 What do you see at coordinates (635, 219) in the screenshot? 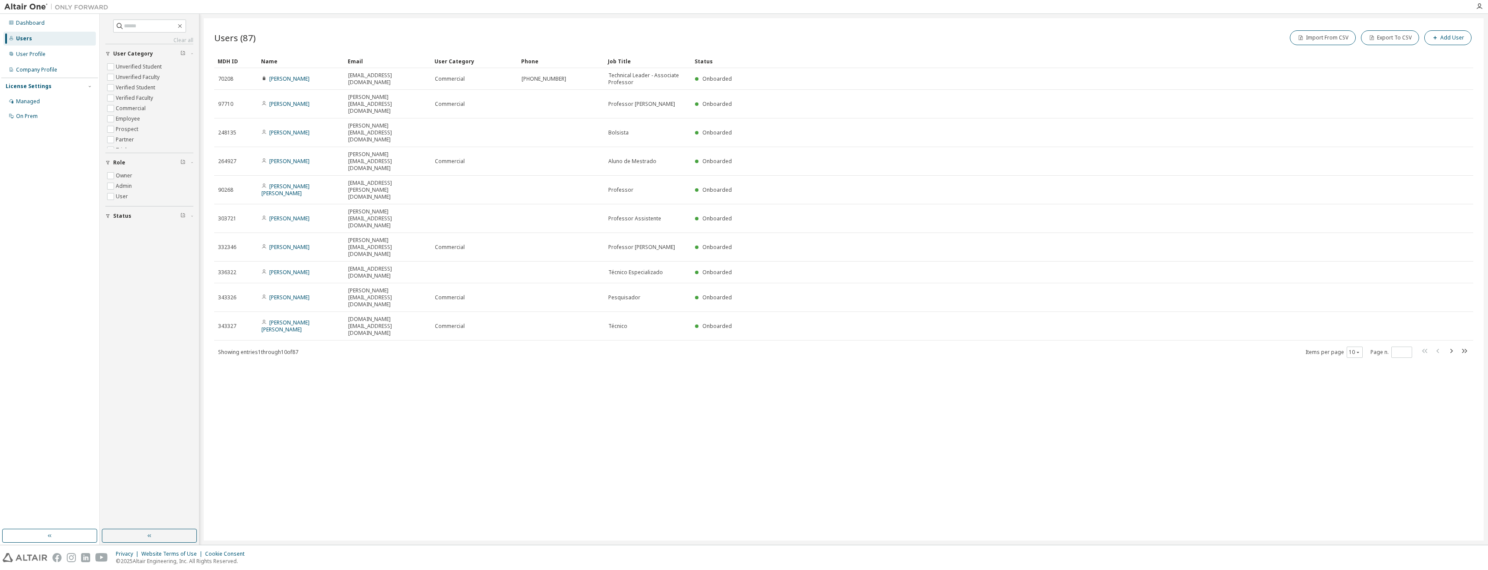
I see `span: Professor Assistente` at bounding box center [635, 219].